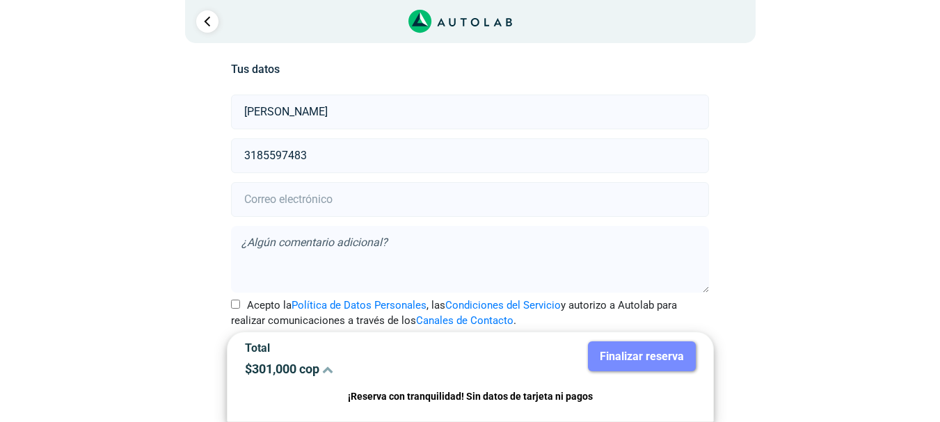 The image size is (940, 422). What do you see at coordinates (470, 69) in the screenshot?
I see `h5: Tus datos` at bounding box center [470, 69].